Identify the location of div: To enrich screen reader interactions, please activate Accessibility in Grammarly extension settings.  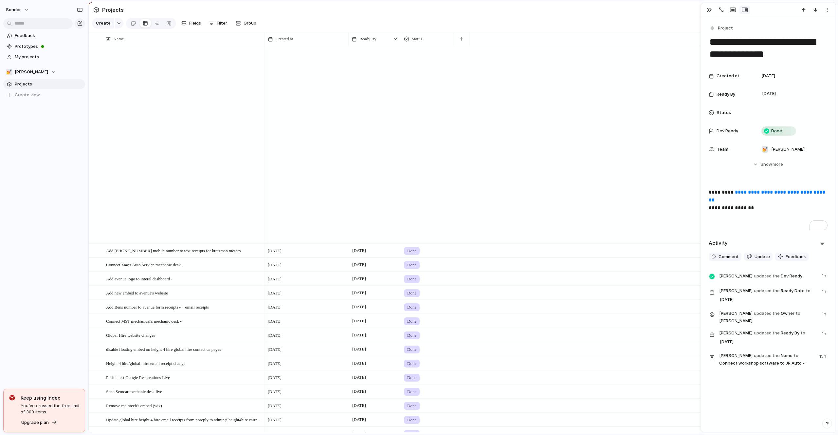
(768, 209).